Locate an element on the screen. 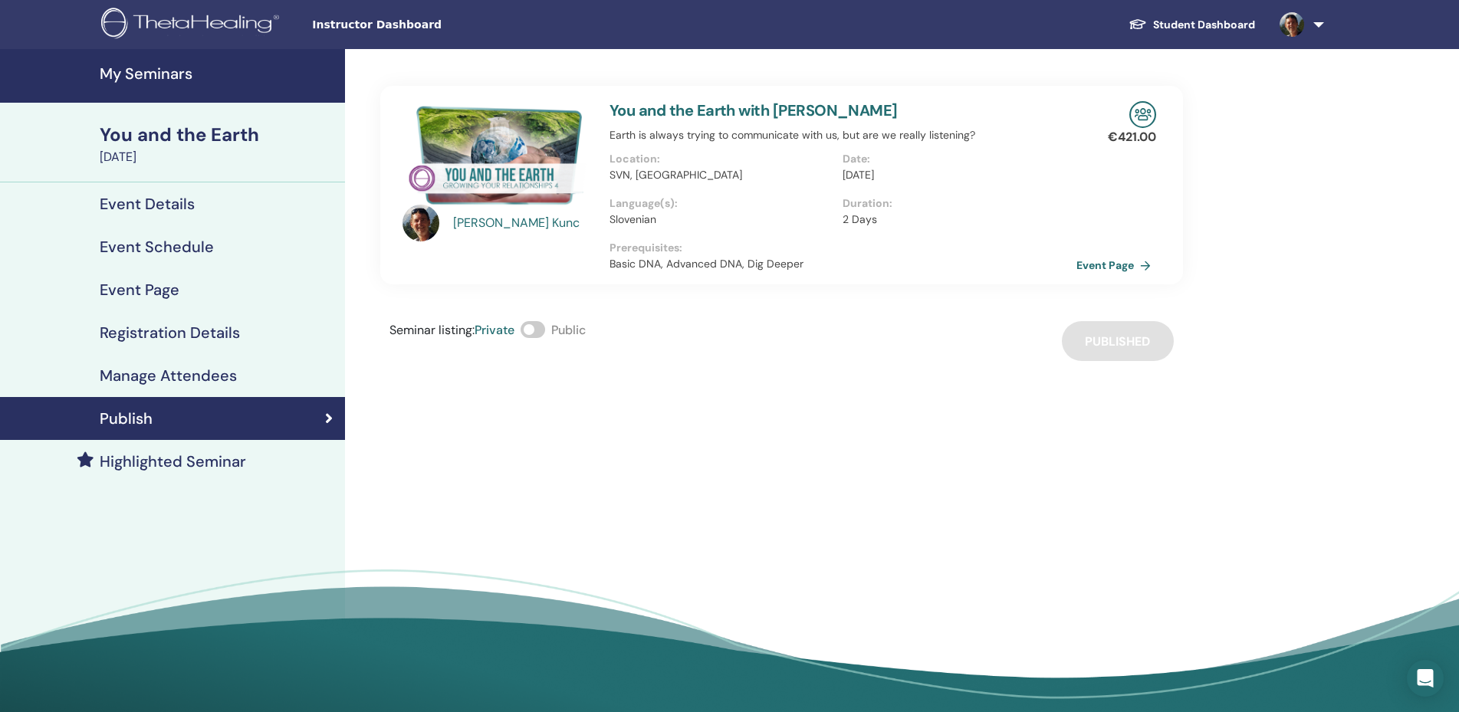  a: Event Page is located at coordinates (1116, 265).